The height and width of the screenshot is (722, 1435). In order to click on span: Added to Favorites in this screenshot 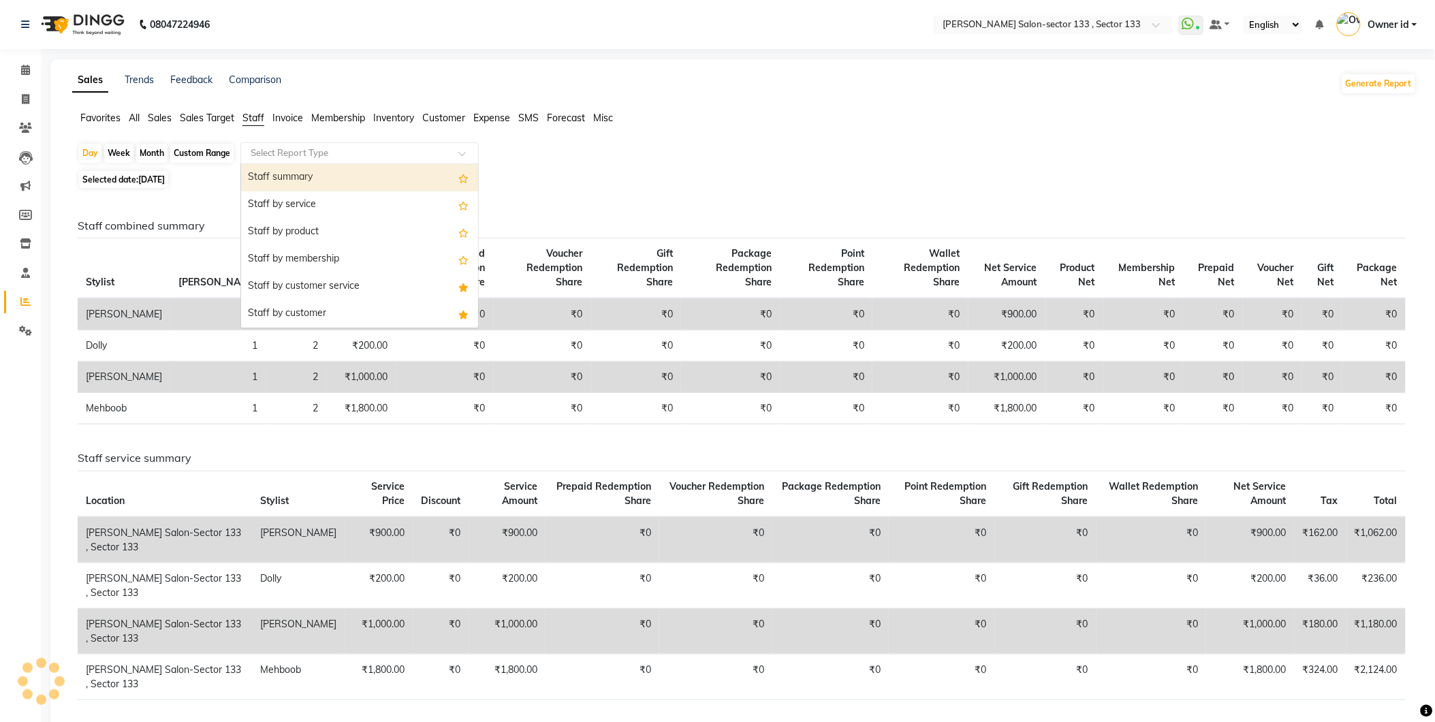, I will do `click(463, 314)`.